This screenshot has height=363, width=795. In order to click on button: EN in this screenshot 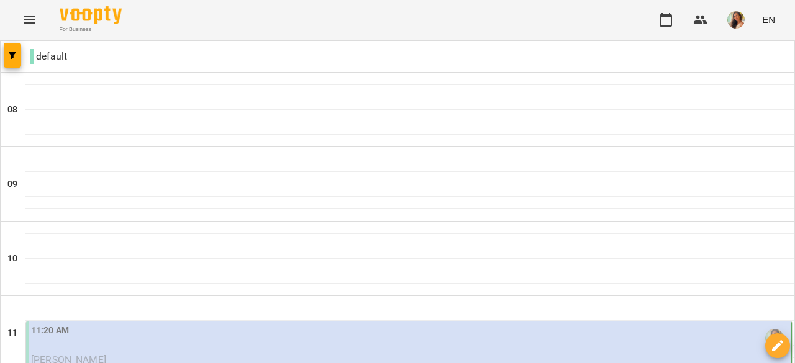, I will do `click(768, 19)`.